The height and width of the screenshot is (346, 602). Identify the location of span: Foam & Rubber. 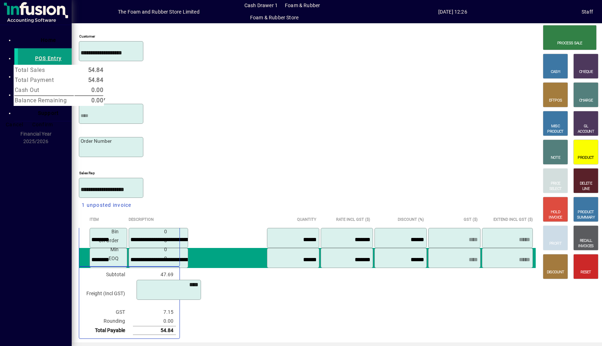
(302, 5).